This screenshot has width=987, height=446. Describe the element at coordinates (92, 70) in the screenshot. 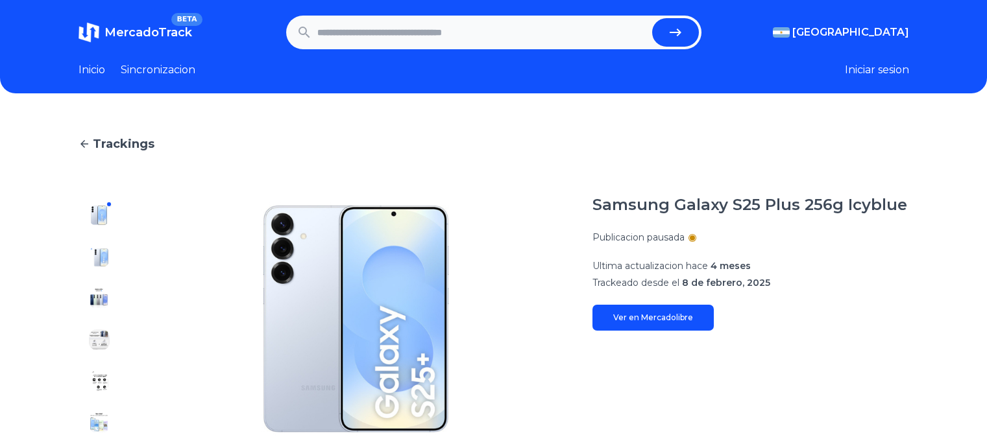

I see `a: Inicio` at that location.